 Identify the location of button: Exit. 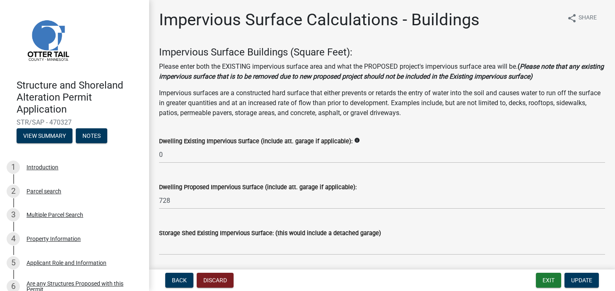
(548, 280).